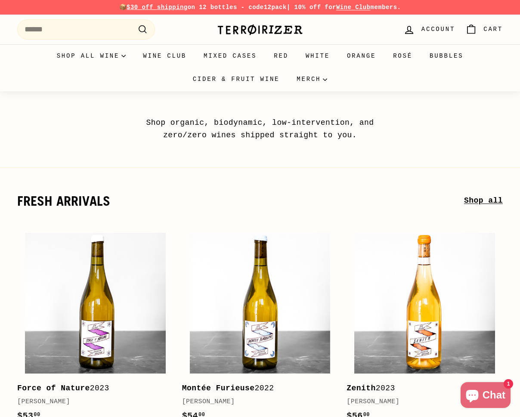 Image resolution: width=520 pixels, height=417 pixels. What do you see at coordinates (493, 29) in the screenshot?
I see `span: Cart` at bounding box center [493, 29].